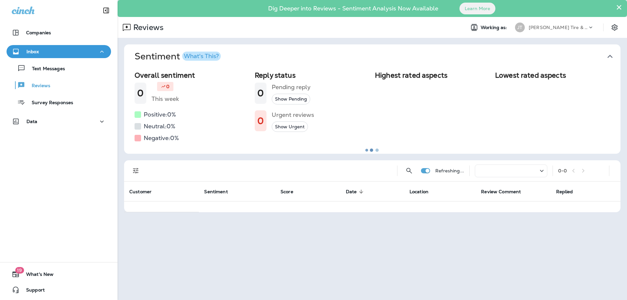 The image size is (627, 300). Describe the element at coordinates (59, 274) in the screenshot. I see `button: 19What's New` at that location.